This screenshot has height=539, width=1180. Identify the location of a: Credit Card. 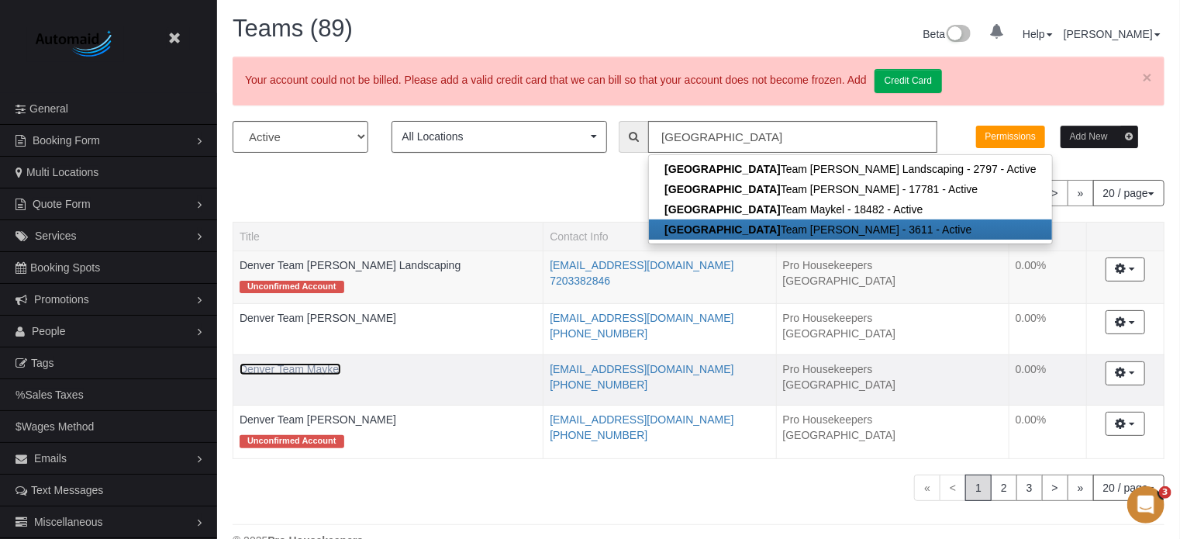
(908, 81).